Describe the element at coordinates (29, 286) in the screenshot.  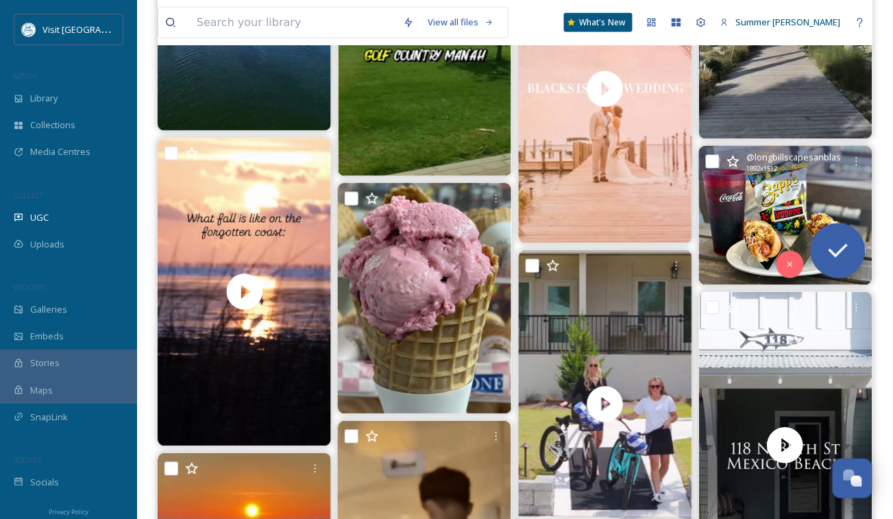
I see `span: WIDGETS` at that location.